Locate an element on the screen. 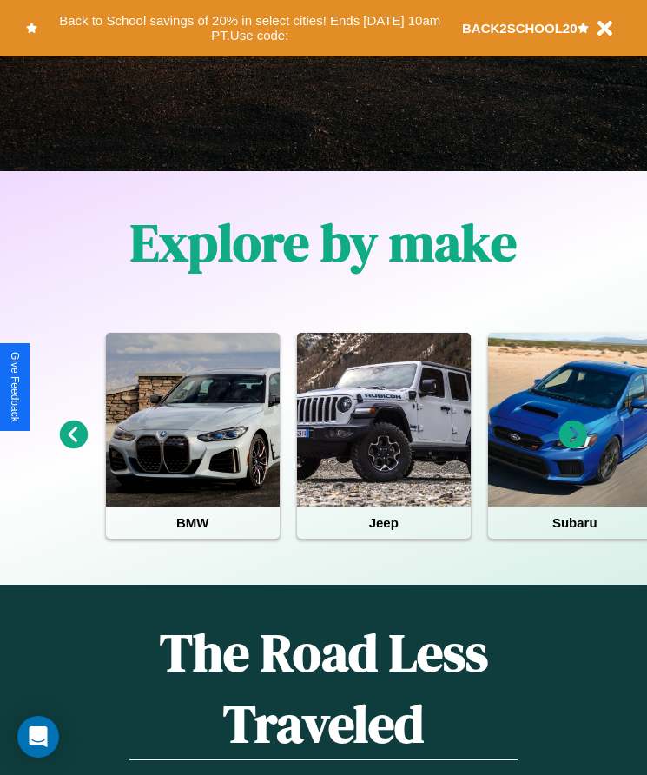 The width and height of the screenshot is (647, 775). h1: Explore by make is located at coordinates (323, 242).